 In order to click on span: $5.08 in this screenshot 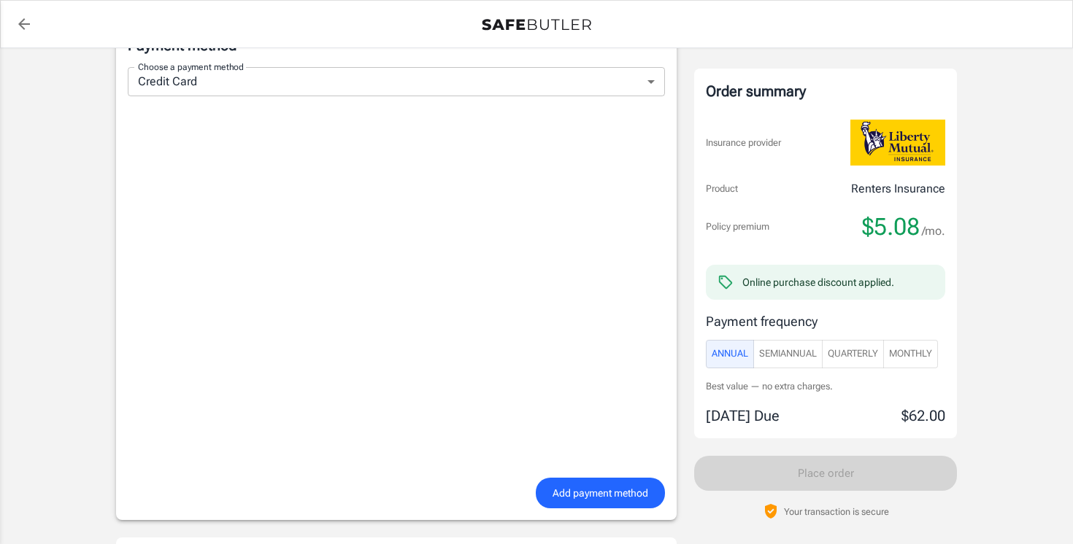, I will do `click(890, 227)`.